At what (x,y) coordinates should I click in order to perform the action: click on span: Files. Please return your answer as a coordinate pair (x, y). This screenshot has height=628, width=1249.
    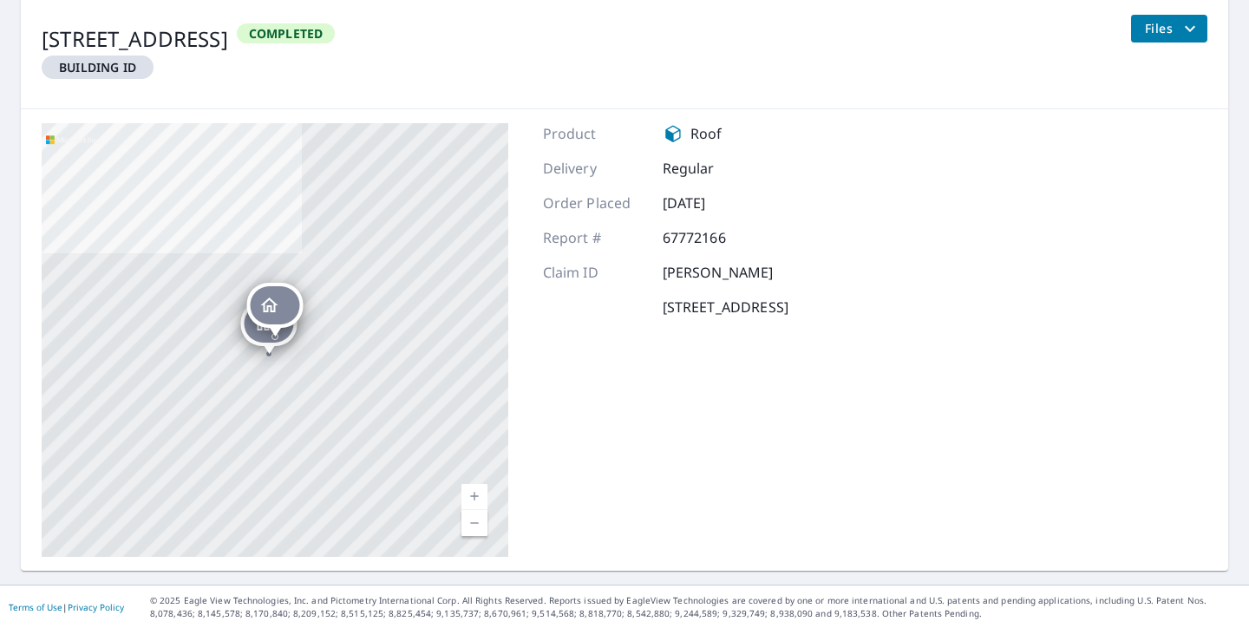
    Looking at the image, I should click on (1173, 29).